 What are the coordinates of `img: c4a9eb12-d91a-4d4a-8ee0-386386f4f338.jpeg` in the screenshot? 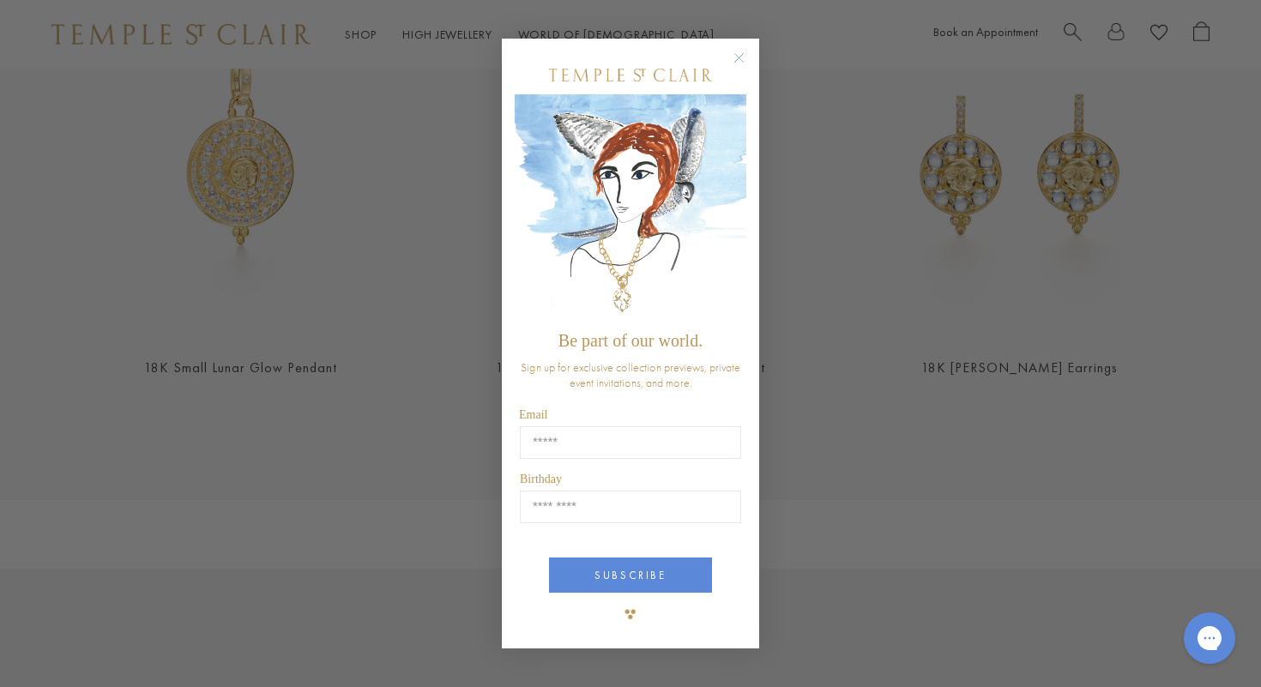 It's located at (630, 208).